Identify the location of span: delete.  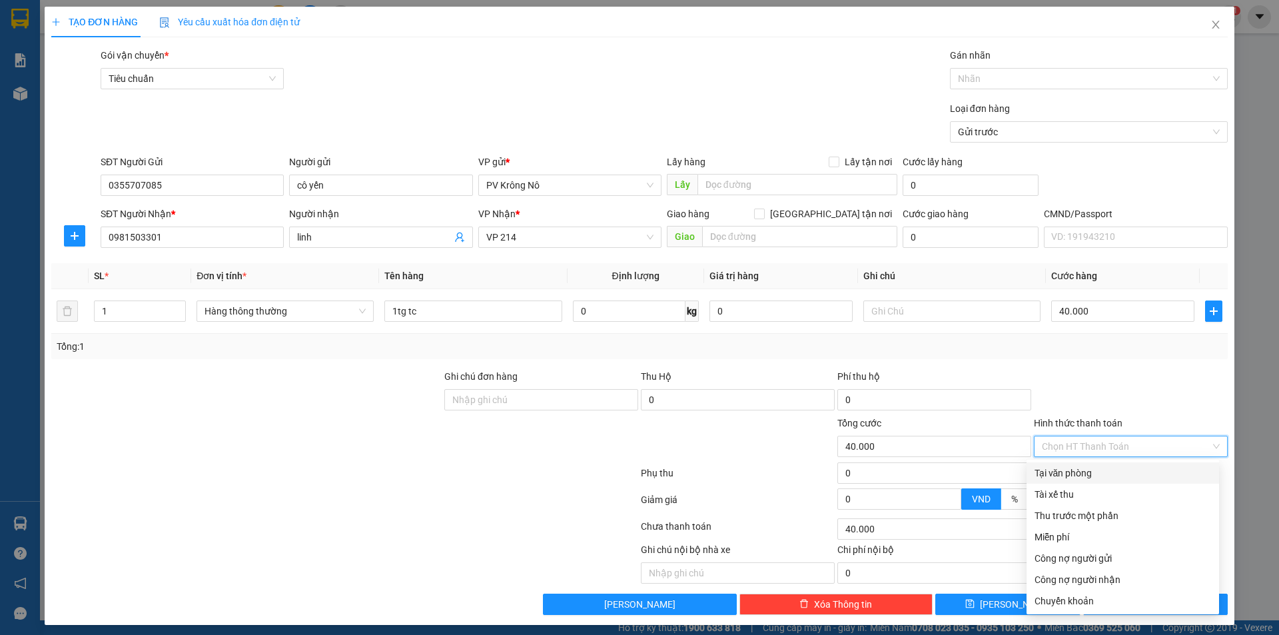
(804, 604).